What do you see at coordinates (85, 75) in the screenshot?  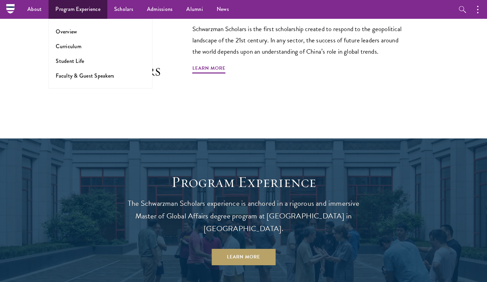 I see `a: Faculty & Guest Speakers` at bounding box center [85, 75].